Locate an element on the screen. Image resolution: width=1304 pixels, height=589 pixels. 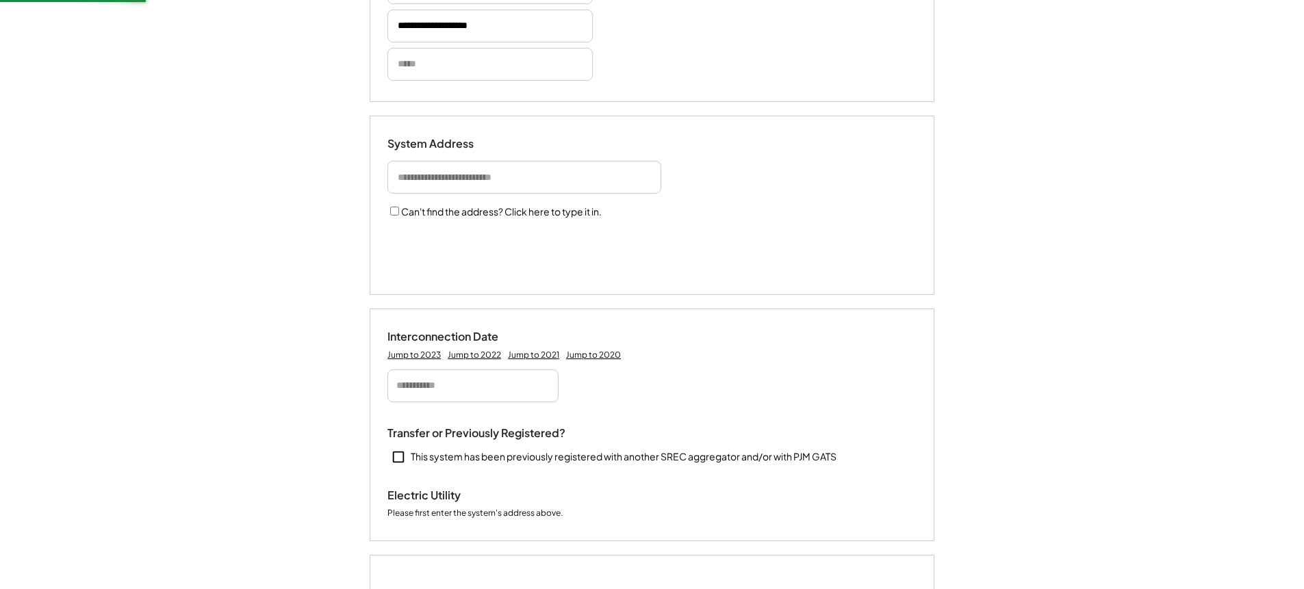
div: Please first enter the system's address above. is located at coordinates (475, 514).